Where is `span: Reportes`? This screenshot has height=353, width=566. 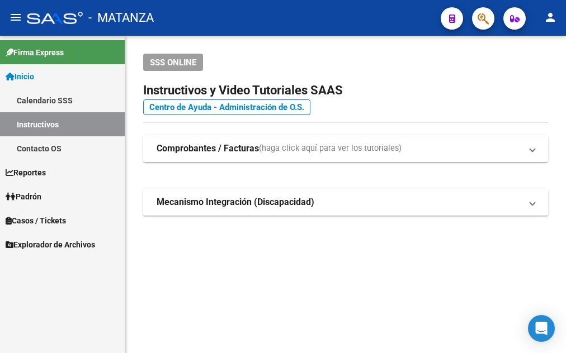
span: Reportes is located at coordinates (26, 173).